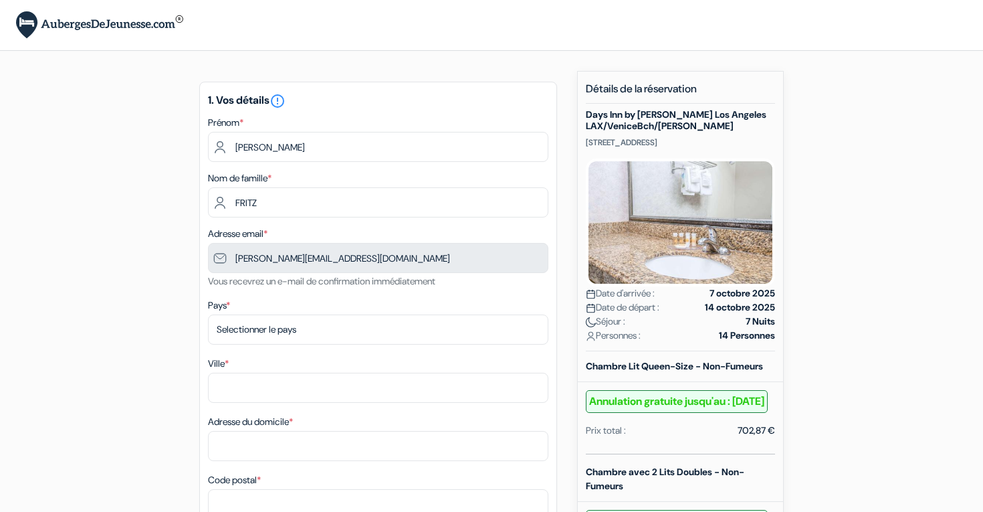 This screenshot has width=983, height=512. I want to click on label: Adresse email, so click(237, 233).